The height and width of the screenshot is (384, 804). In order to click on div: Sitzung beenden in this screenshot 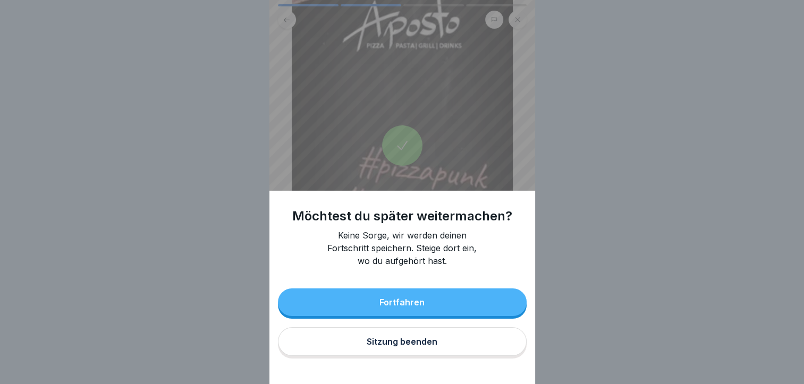, I will do `click(402, 342)`.